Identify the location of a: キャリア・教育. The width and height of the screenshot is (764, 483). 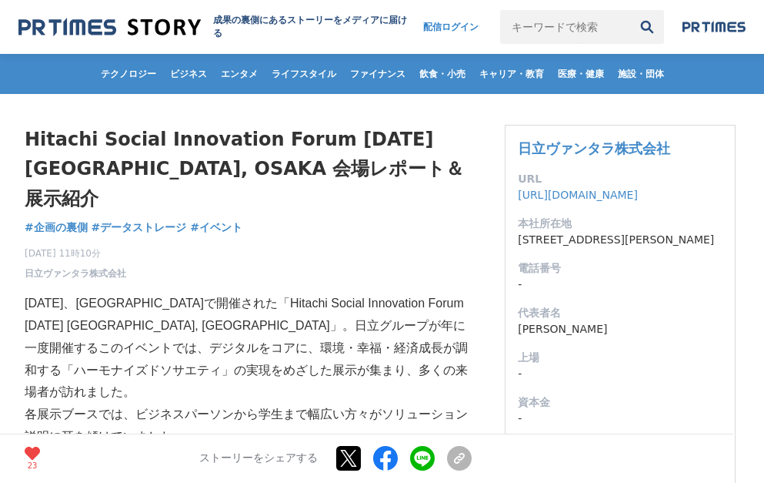
(512, 74).